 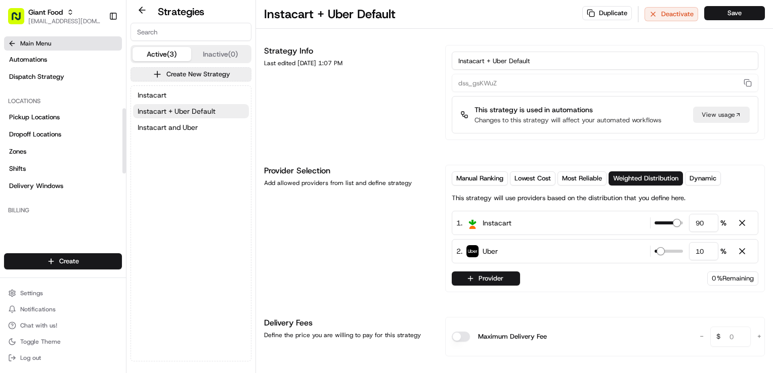 What do you see at coordinates (177, 111) in the screenshot?
I see `span: Instacart + Uber Default` at bounding box center [177, 111].